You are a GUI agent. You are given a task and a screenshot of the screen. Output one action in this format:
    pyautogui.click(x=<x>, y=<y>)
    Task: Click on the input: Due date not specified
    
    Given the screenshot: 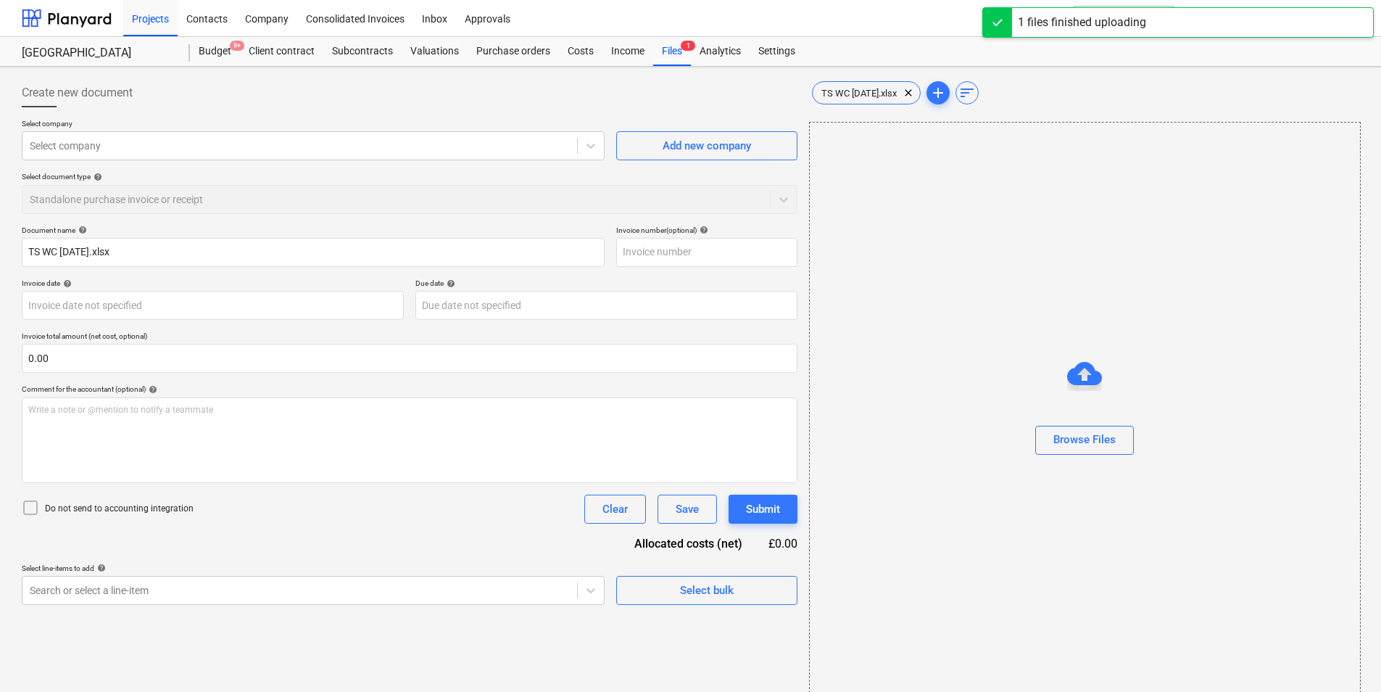 What is the action you would take?
    pyautogui.click(x=606, y=305)
    